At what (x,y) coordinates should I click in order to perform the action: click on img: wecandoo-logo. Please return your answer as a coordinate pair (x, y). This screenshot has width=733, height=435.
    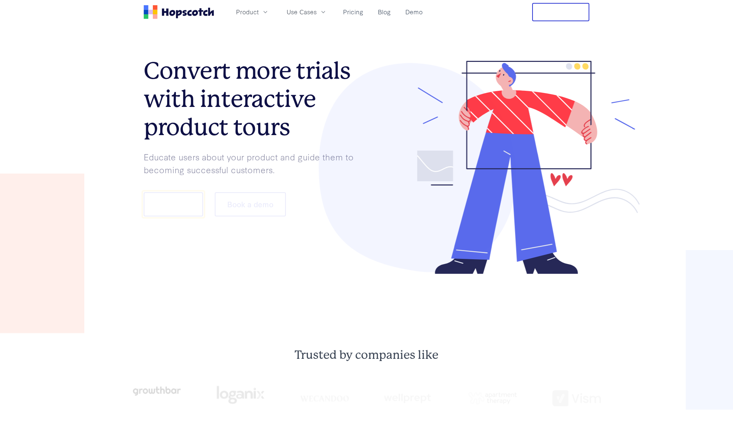
    Looking at the image, I should click on (324, 398).